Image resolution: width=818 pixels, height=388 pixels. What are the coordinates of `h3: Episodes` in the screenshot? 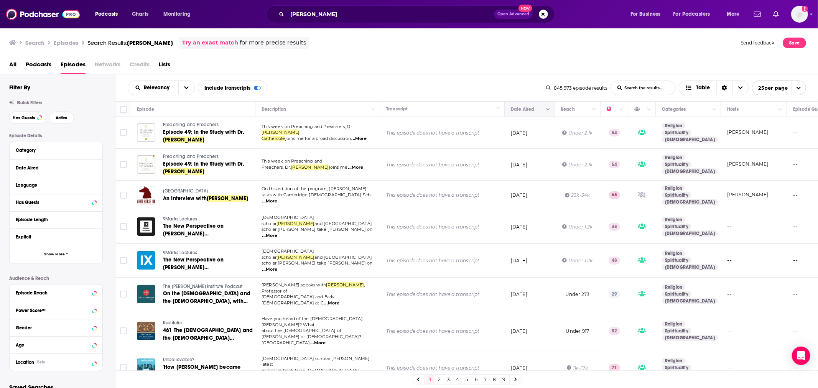 It's located at (66, 43).